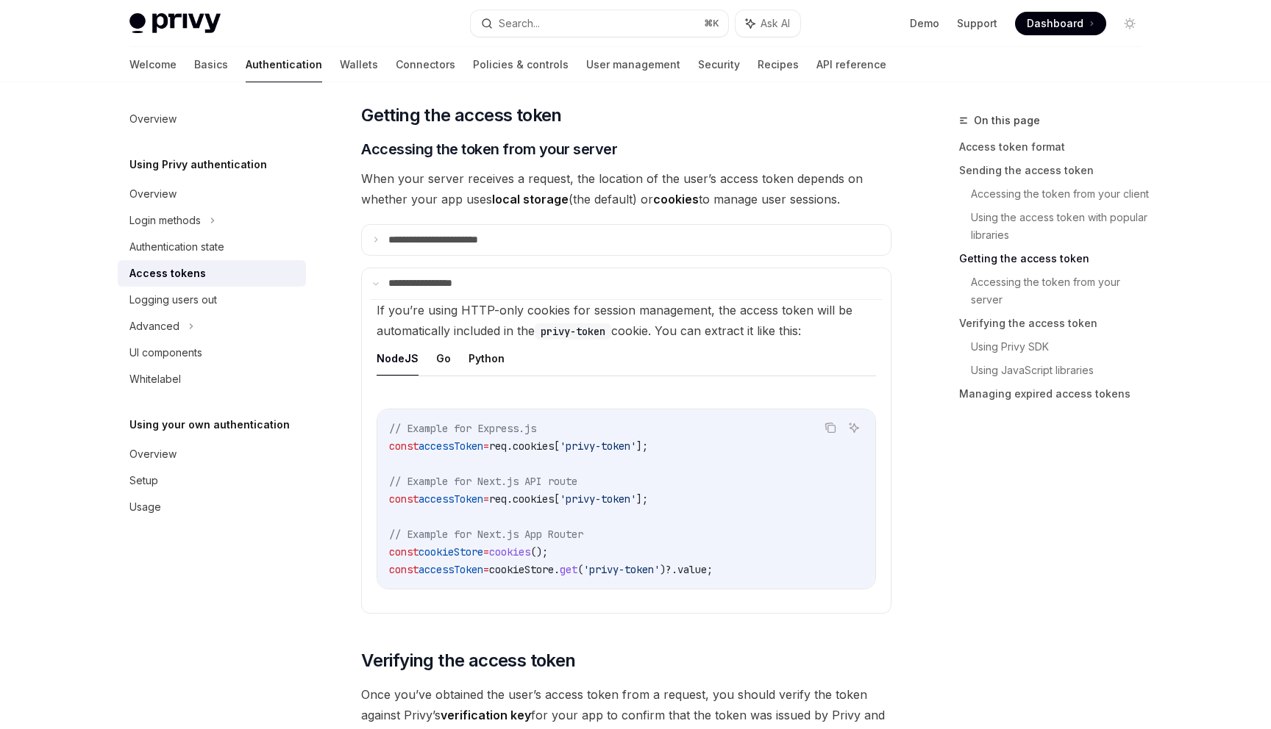 Image resolution: width=1271 pixels, height=729 pixels. What do you see at coordinates (1056, 147) in the screenshot?
I see `a: Access token format` at bounding box center [1056, 147].